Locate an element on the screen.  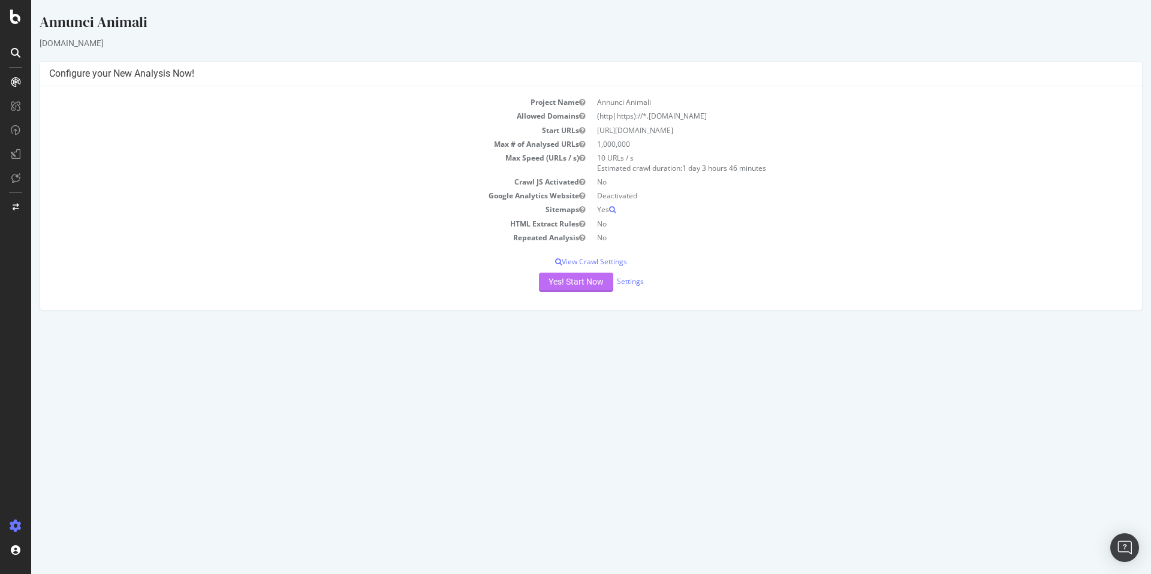
td: Repeated Analysis is located at coordinates (289, 237).